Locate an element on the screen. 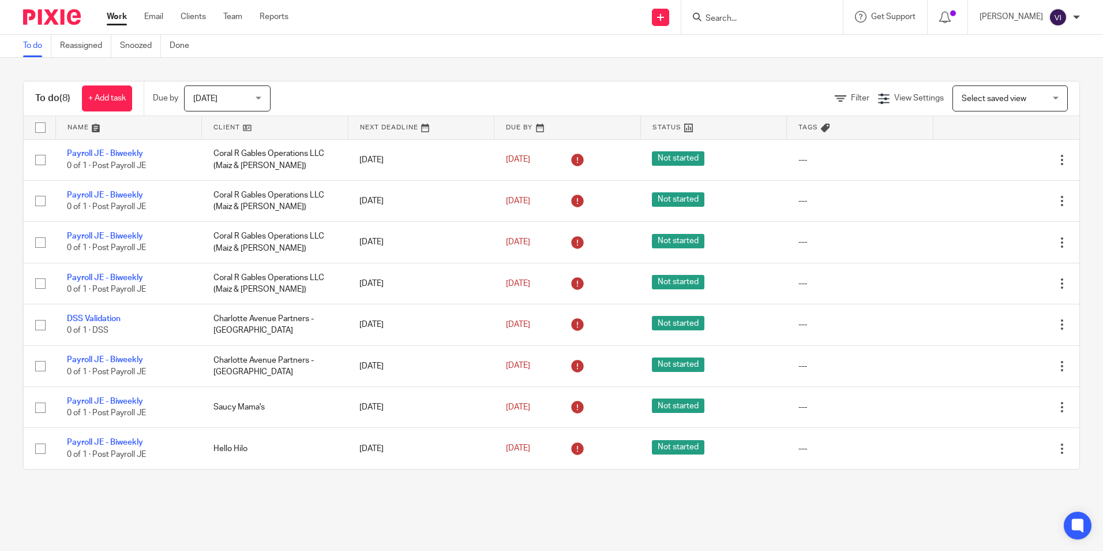 The image size is (1103, 551). a: To do is located at coordinates (37, 46).